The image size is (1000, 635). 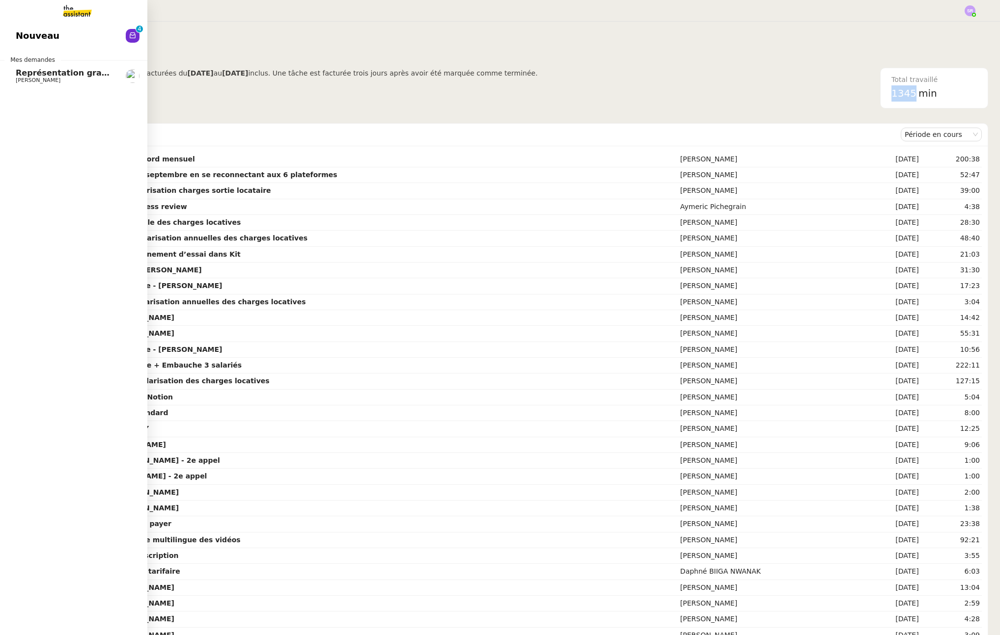 I want to click on td: 28:30, so click(x=951, y=223).